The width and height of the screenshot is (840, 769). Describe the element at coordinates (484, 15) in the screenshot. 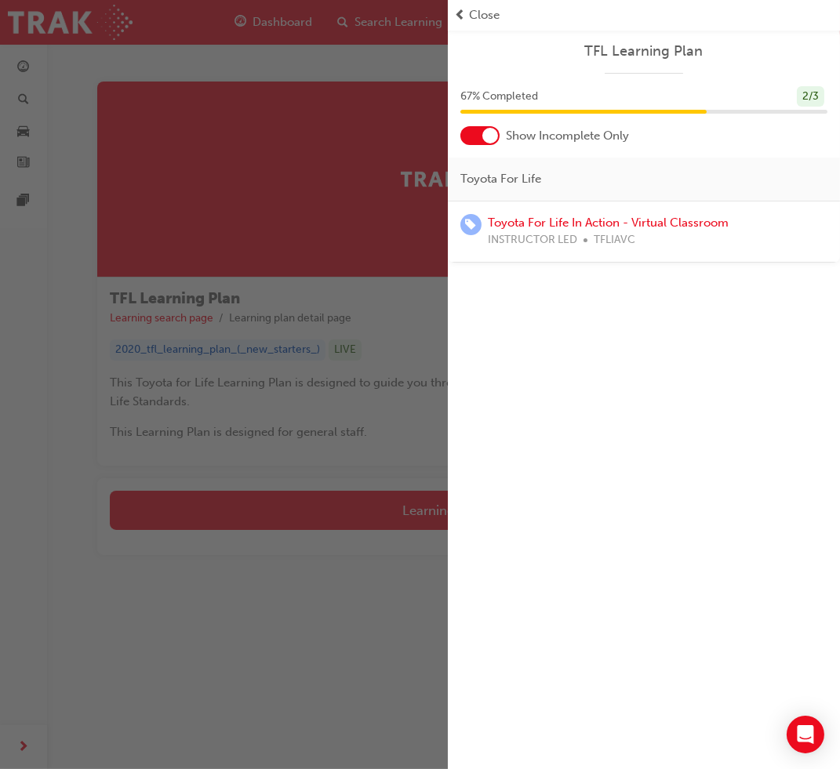

I see `span: Close` at that location.